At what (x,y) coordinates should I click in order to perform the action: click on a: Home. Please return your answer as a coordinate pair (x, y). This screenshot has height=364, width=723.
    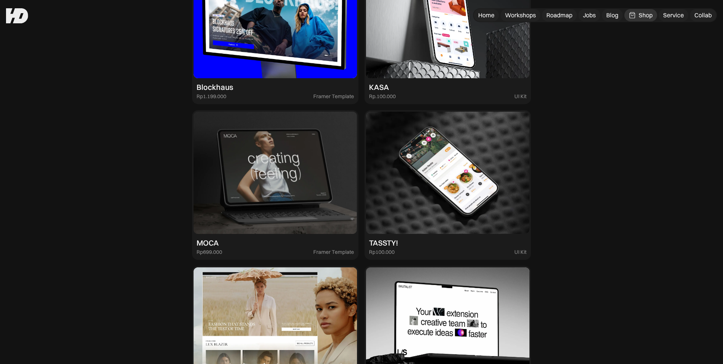
    Looking at the image, I should click on (486, 15).